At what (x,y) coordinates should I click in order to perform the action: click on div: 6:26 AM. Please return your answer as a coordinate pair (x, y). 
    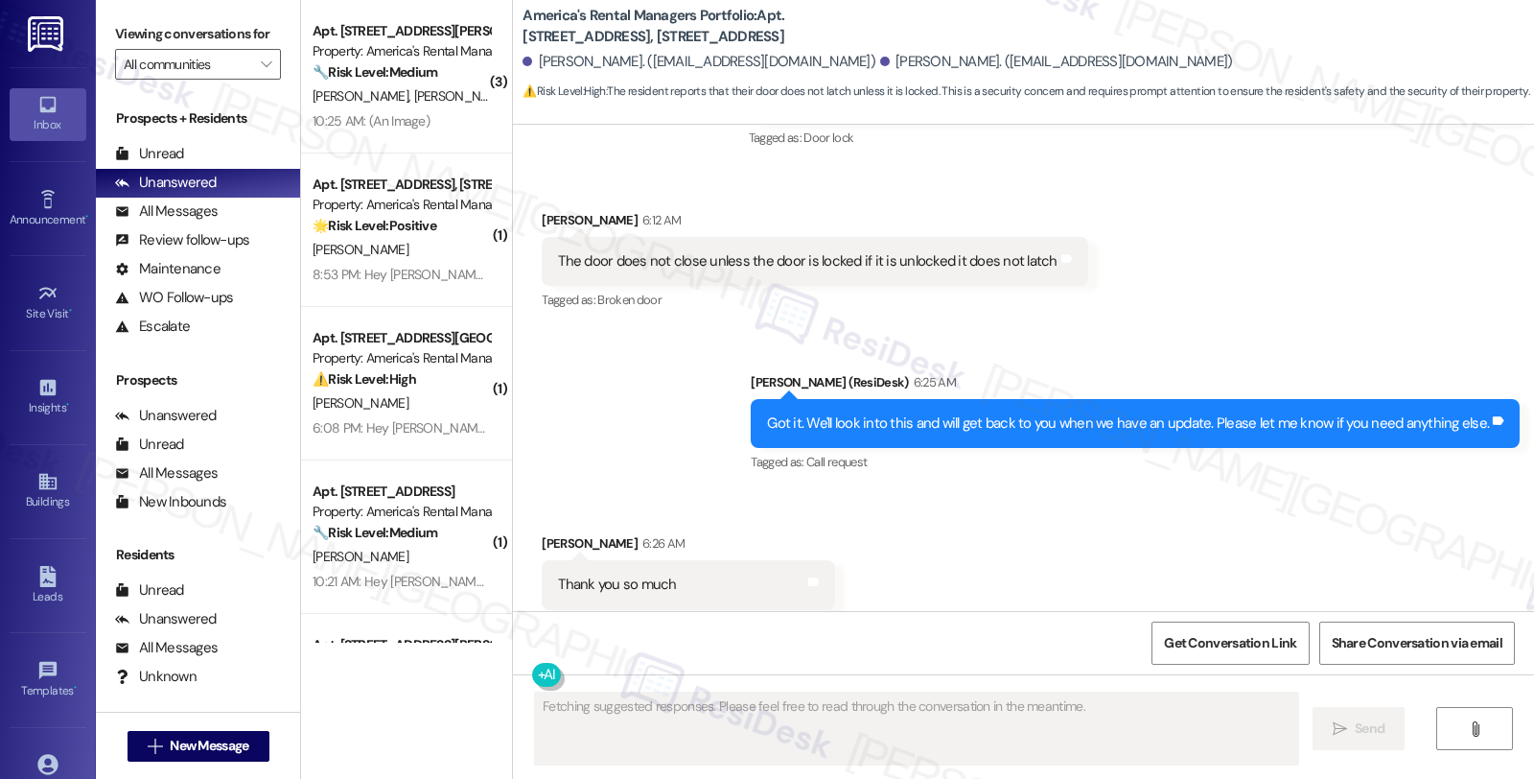
    Looking at the image, I should click on (661, 543).